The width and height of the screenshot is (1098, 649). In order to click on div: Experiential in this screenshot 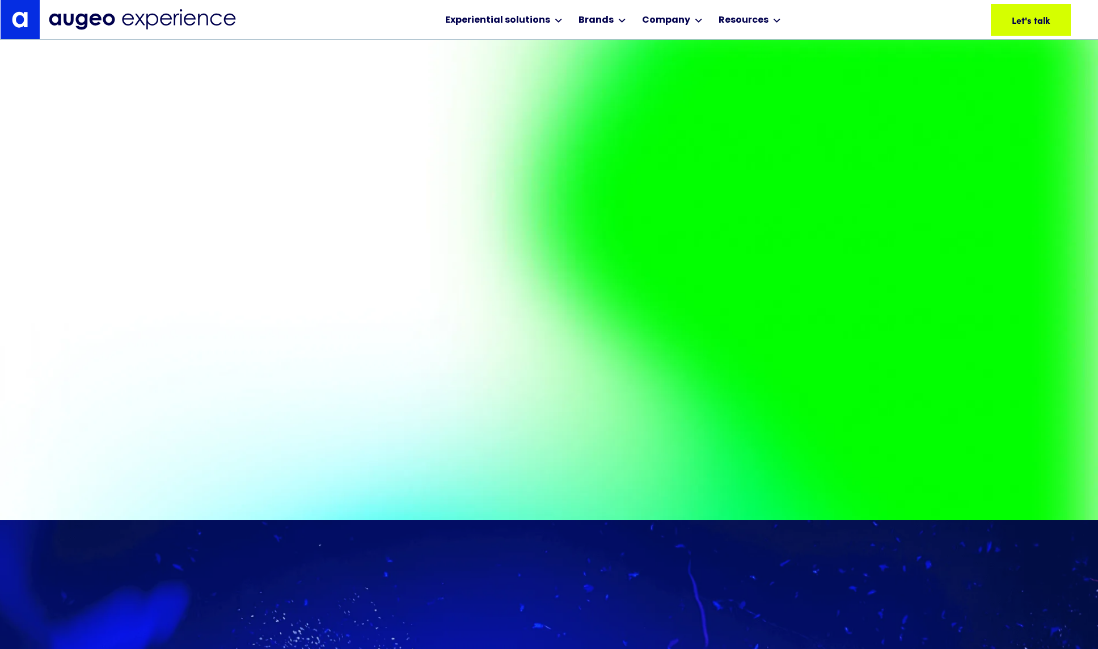, I will do `click(462, 149)`.